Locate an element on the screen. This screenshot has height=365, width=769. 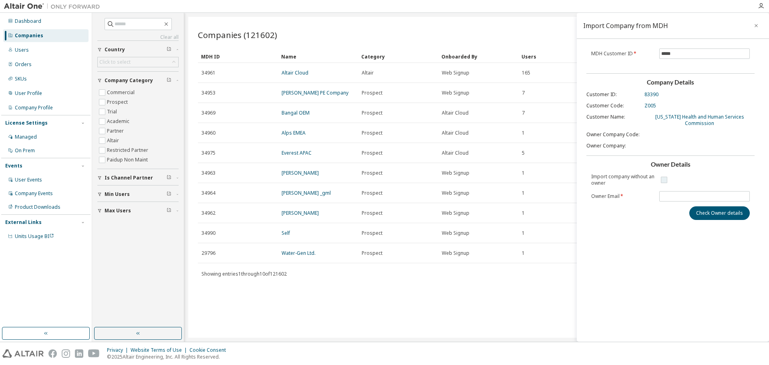
span: 34953 is located at coordinates (208, 93).